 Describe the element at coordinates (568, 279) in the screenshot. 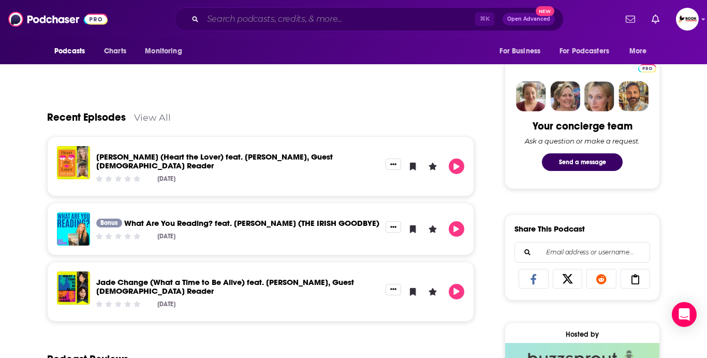

I see `a: Share on X/Twitter` at that location.